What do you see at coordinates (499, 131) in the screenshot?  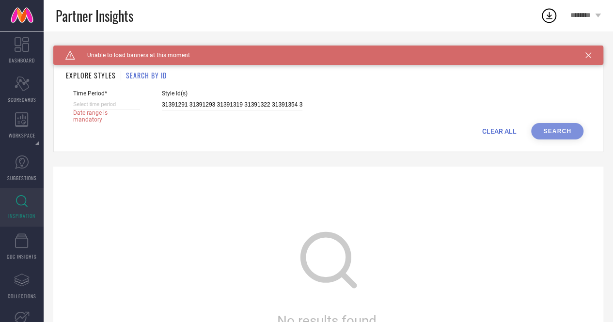 I see `span: CLEAR ALL` at bounding box center [499, 131].